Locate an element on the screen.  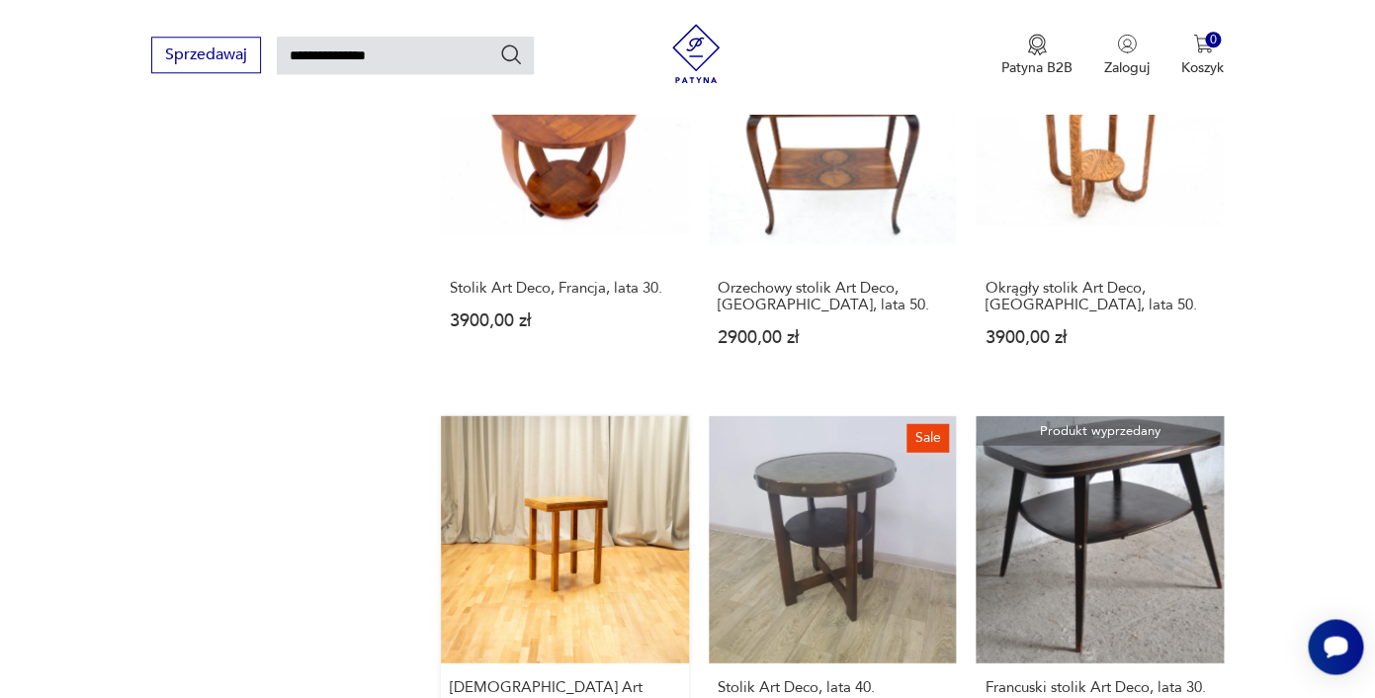
p: 2900,00 zł is located at coordinates (832, 336).